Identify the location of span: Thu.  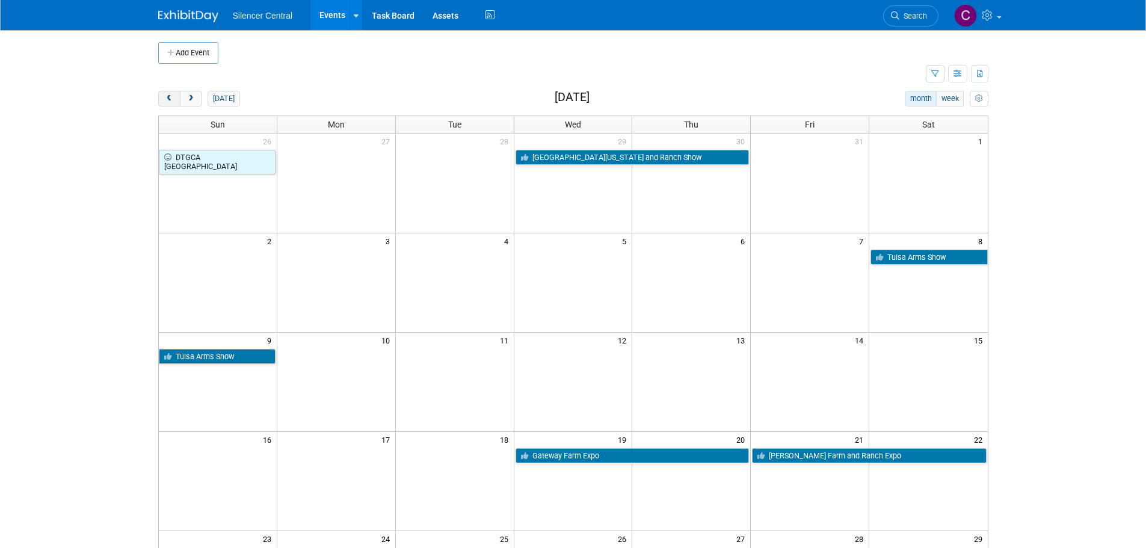
(691, 124).